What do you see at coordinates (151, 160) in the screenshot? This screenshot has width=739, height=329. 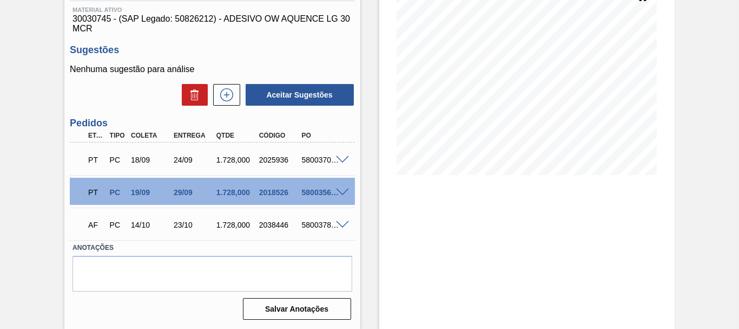 I see `div: 18/09/2025` at bounding box center [151, 160].